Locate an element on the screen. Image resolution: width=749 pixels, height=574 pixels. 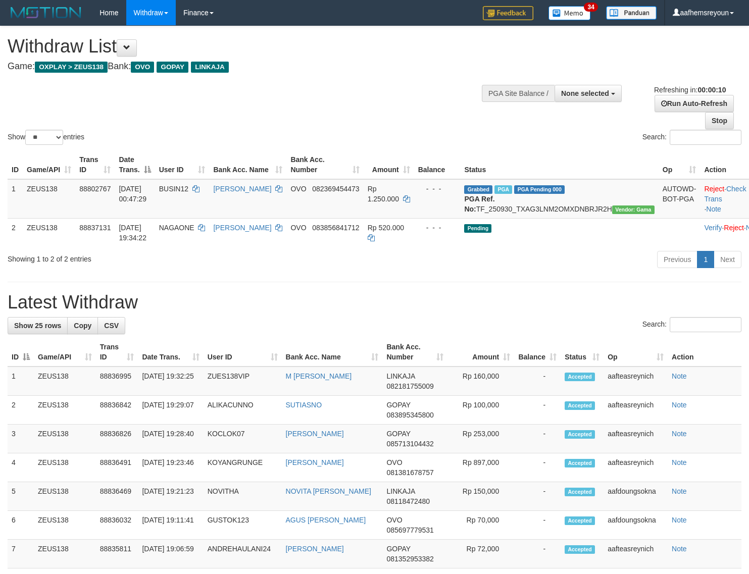
th: Op: activate to sort column ascending is located at coordinates (679, 165).